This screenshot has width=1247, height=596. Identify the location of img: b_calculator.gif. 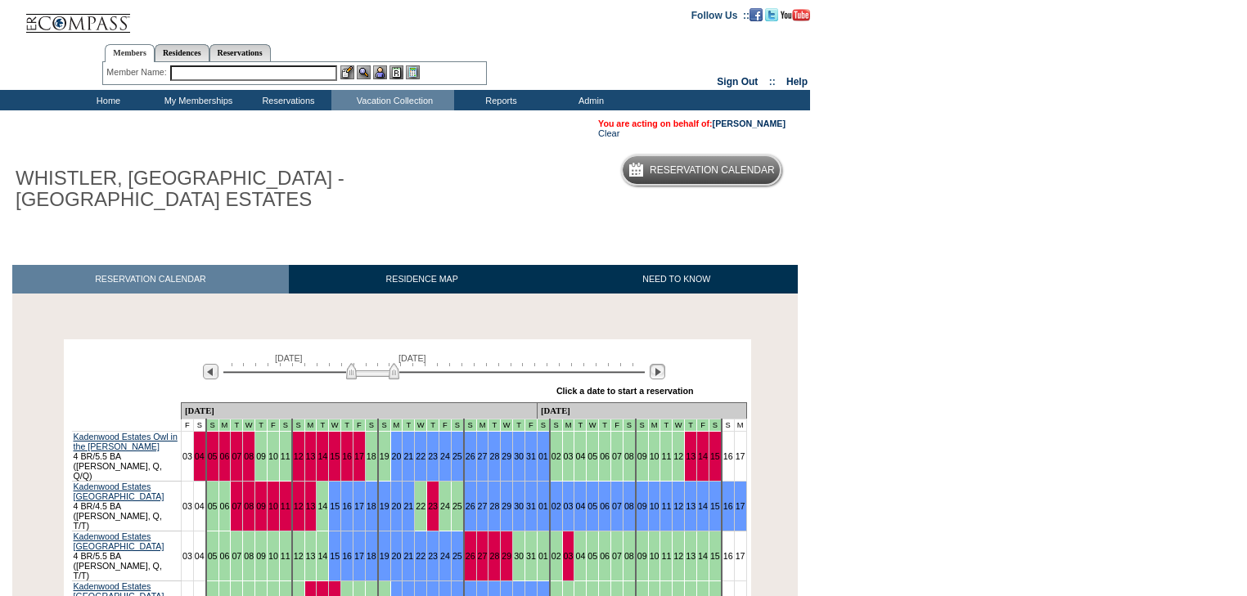
(412, 72).